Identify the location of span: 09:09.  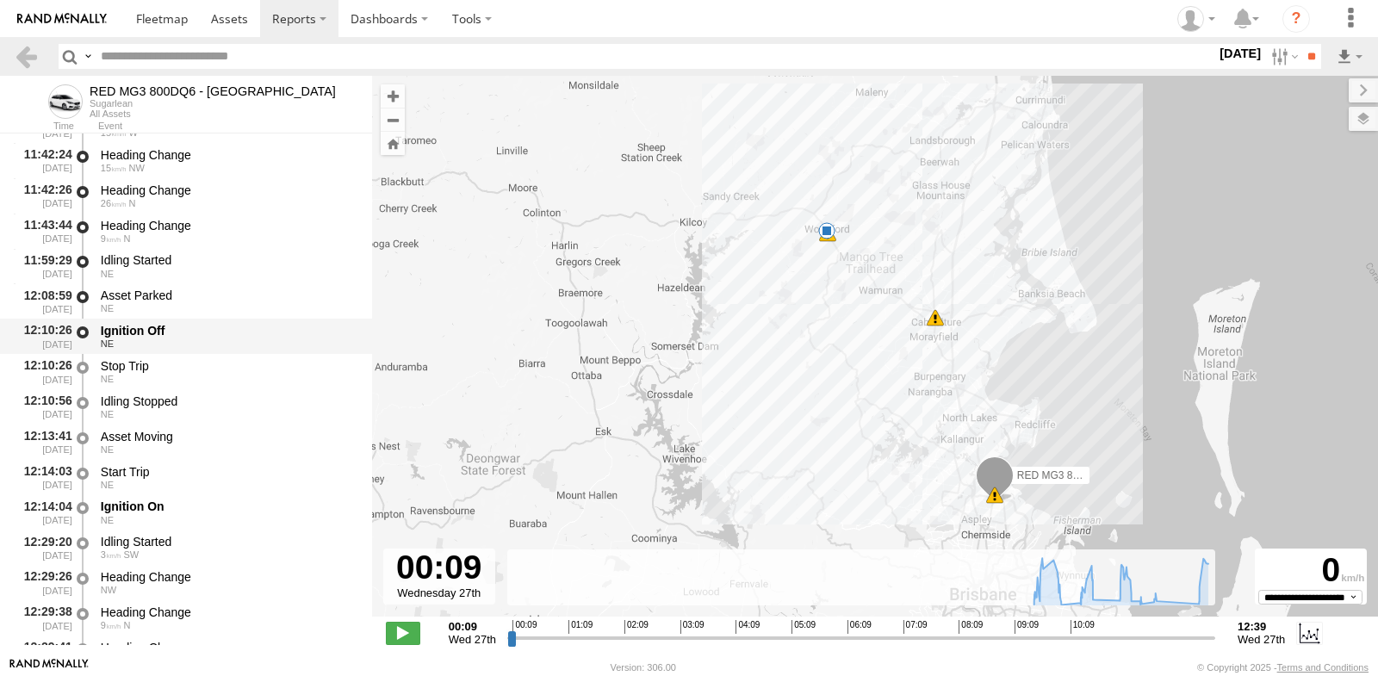
(1027, 627).